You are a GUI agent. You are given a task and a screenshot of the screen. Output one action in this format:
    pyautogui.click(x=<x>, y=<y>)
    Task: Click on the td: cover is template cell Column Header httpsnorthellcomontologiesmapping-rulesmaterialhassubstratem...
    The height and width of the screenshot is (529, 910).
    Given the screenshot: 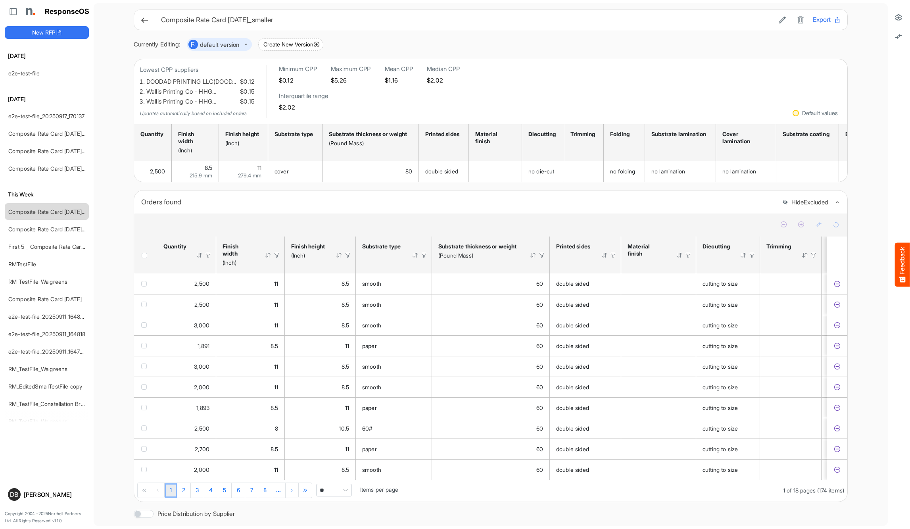 What is the action you would take?
    pyautogui.click(x=295, y=171)
    